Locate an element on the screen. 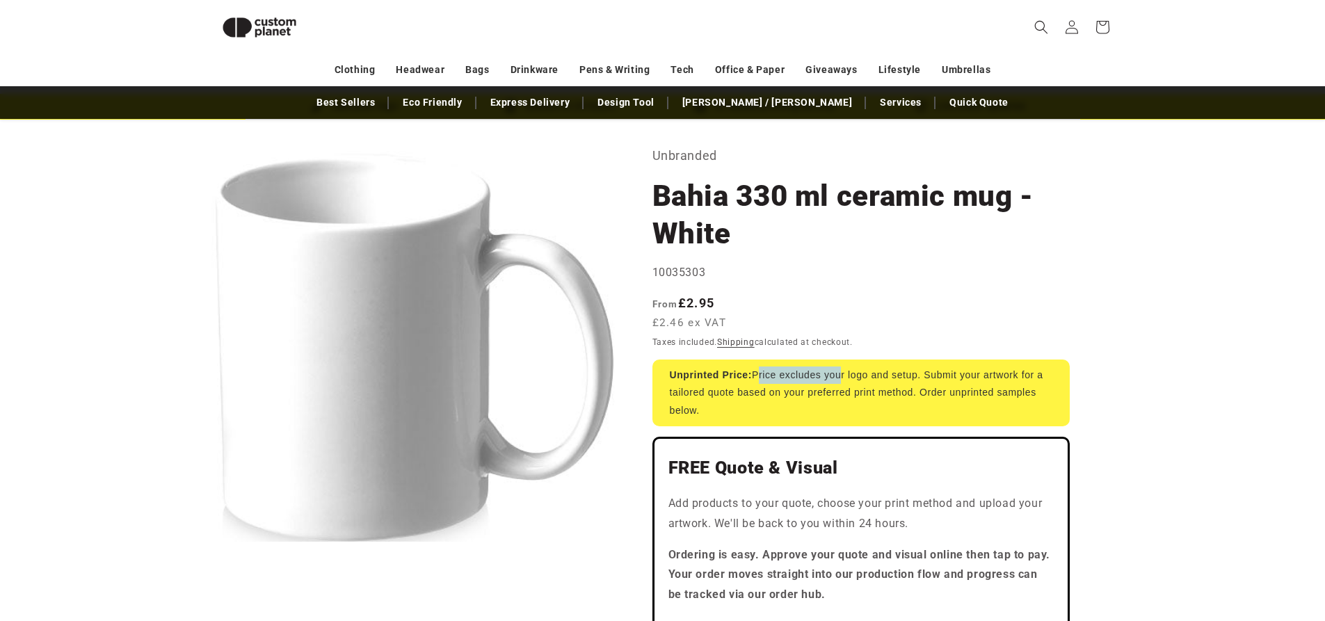 This screenshot has height=621, width=1325. media-gallery: Gallery Viewer is located at coordinates (414, 348).